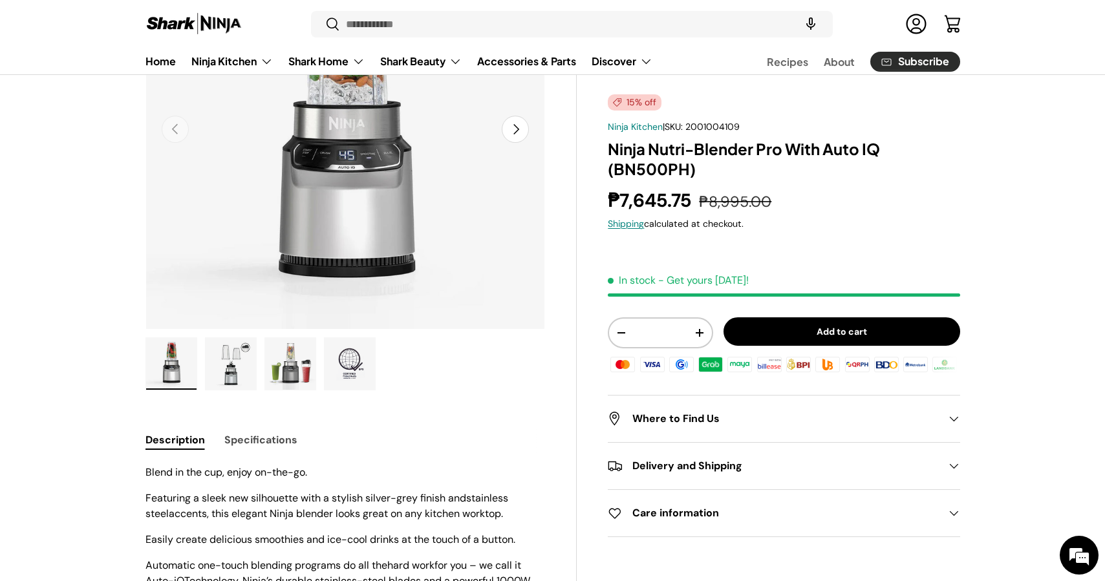 This screenshot has height=581, width=1105. What do you see at coordinates (915, 61) in the screenshot?
I see `a: Subscribe` at bounding box center [915, 61].